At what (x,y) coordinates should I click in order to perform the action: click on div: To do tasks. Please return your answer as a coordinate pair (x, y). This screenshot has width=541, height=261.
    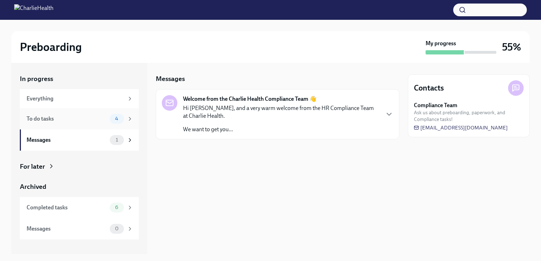
    Looking at the image, I should click on (67, 119).